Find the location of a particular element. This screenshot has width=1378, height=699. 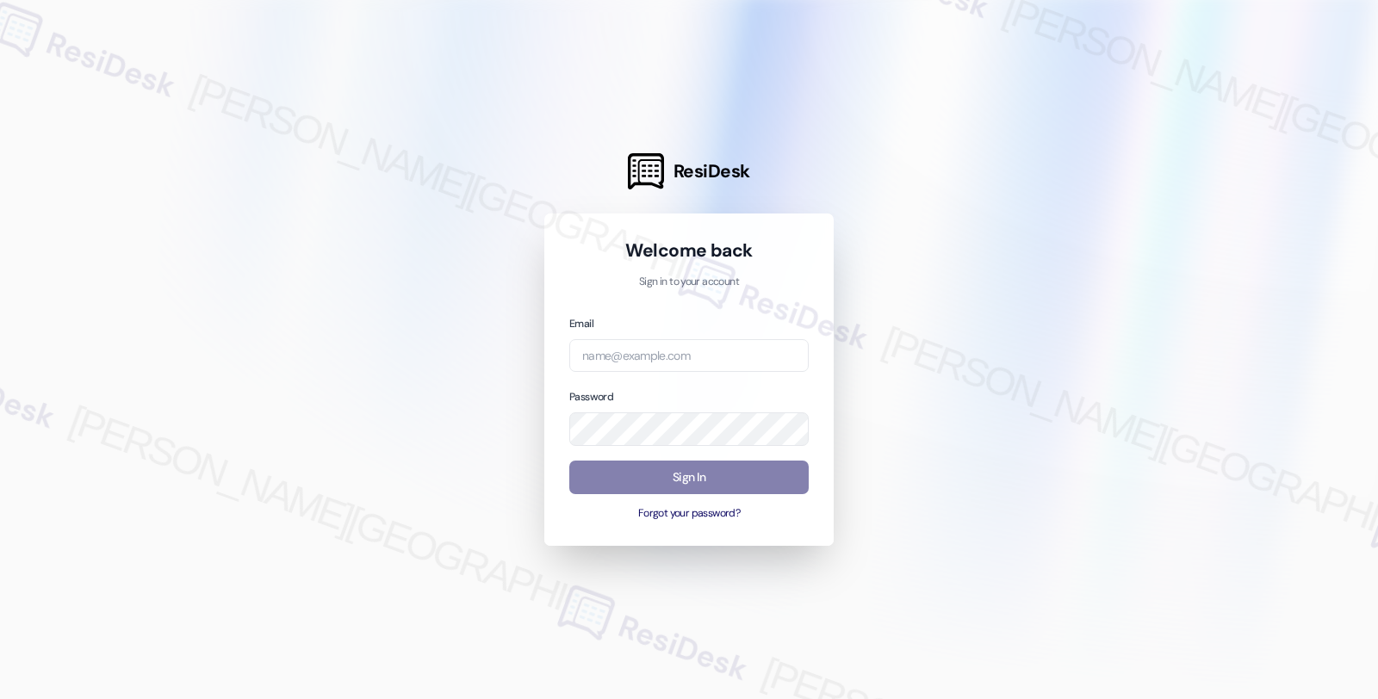

span: ResiDesk is located at coordinates (711, 171).